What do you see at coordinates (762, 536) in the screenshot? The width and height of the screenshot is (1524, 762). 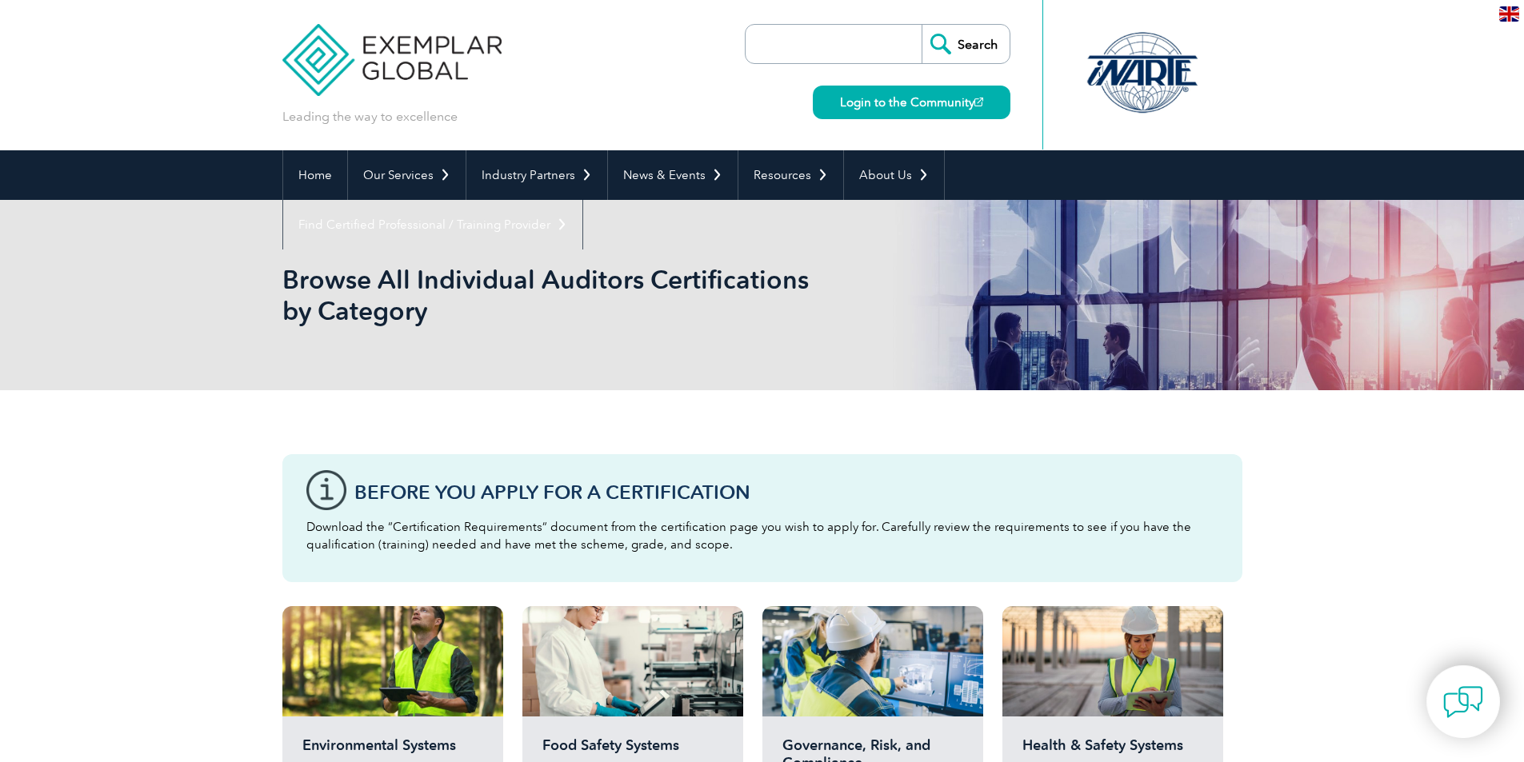 I see `p: Download the “Certification Requirements” document from the certification page you wish to apply ...` at bounding box center [762, 536].